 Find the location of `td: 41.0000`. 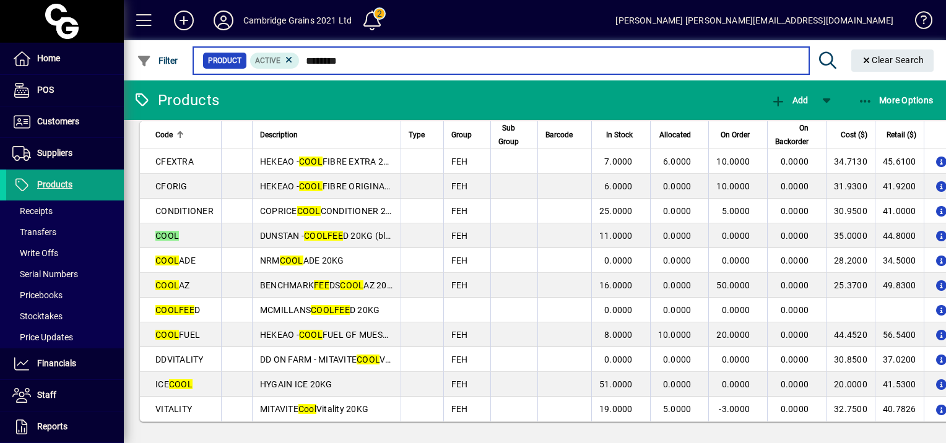

td: 41.0000 is located at coordinates (899, 211).